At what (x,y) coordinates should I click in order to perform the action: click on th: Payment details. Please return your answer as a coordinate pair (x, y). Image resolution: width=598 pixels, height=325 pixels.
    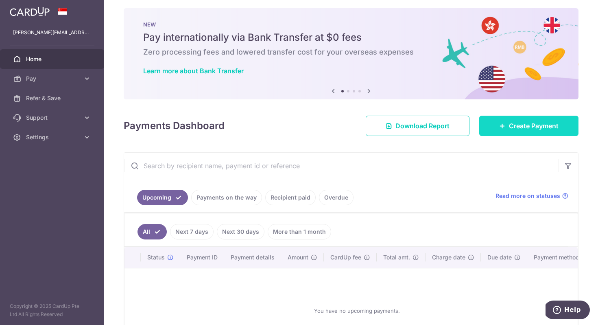
    Looking at the image, I should click on (253, 257).